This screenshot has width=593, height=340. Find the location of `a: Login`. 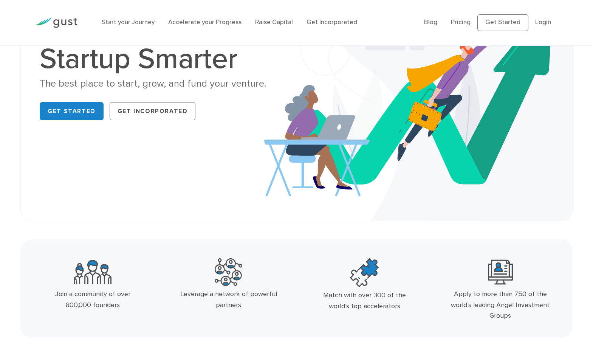

a: Login is located at coordinates (543, 22).